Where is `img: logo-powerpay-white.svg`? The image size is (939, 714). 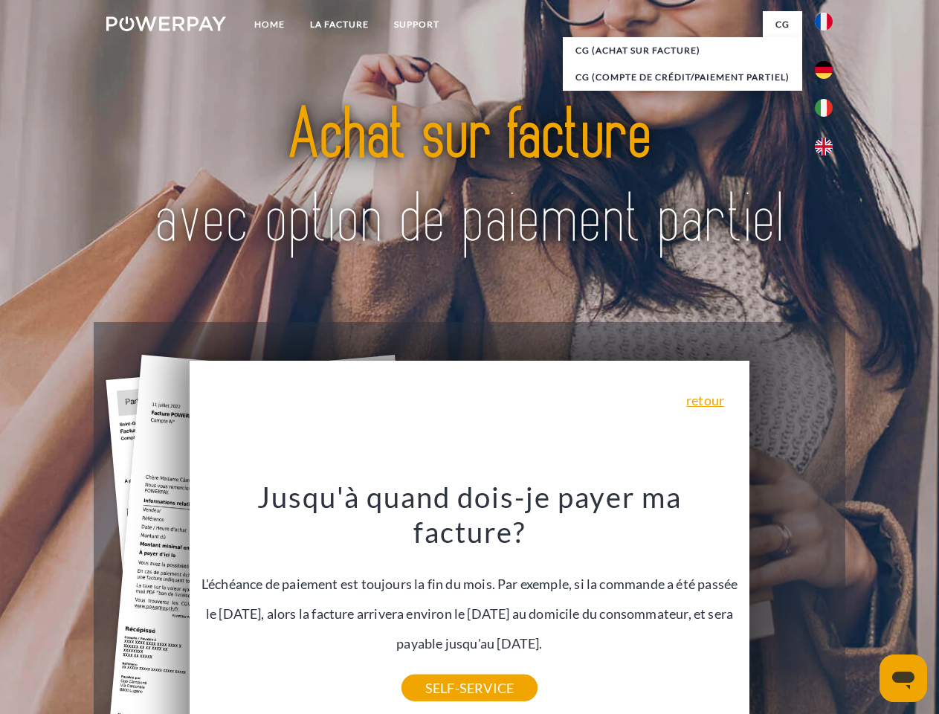 img: logo-powerpay-white.svg is located at coordinates (166, 24).